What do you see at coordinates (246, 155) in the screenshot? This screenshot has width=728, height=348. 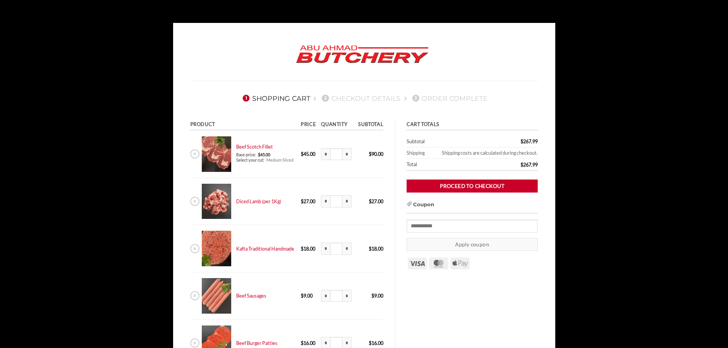 I see `dt: Base price:` at bounding box center [246, 155].